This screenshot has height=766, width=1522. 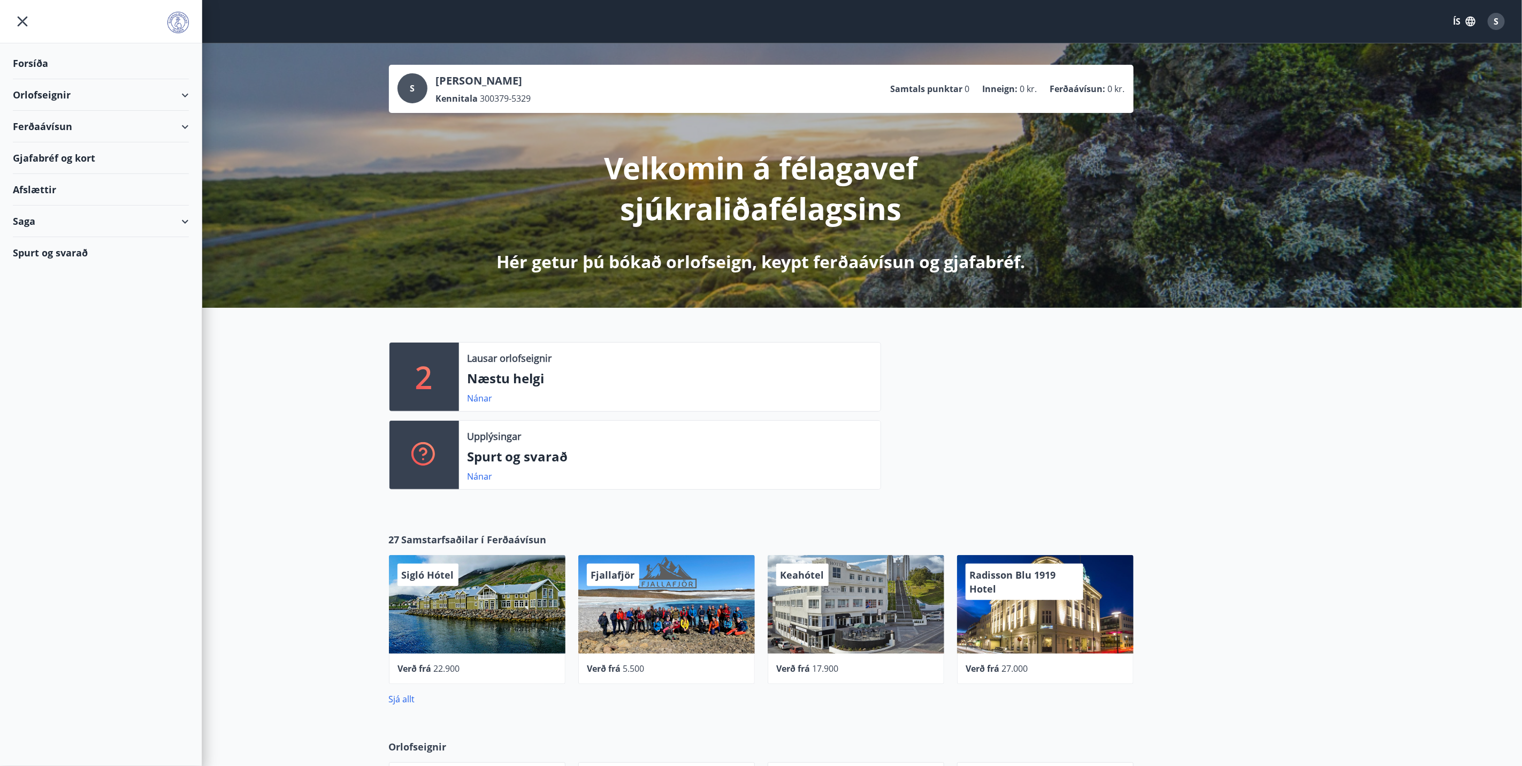 What do you see at coordinates (1001, 89) in the screenshot?
I see `p: Inneign :` at bounding box center [1001, 89].